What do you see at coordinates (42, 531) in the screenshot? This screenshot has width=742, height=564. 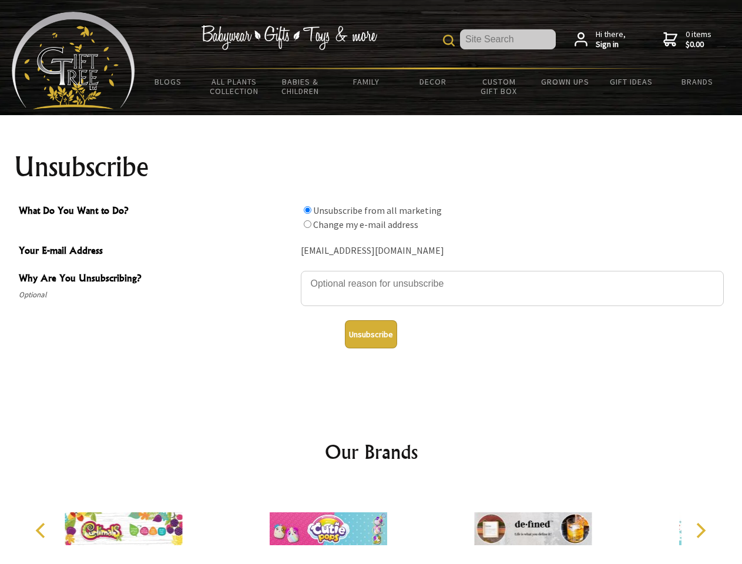 I see `button: Previous` at bounding box center [42, 531].